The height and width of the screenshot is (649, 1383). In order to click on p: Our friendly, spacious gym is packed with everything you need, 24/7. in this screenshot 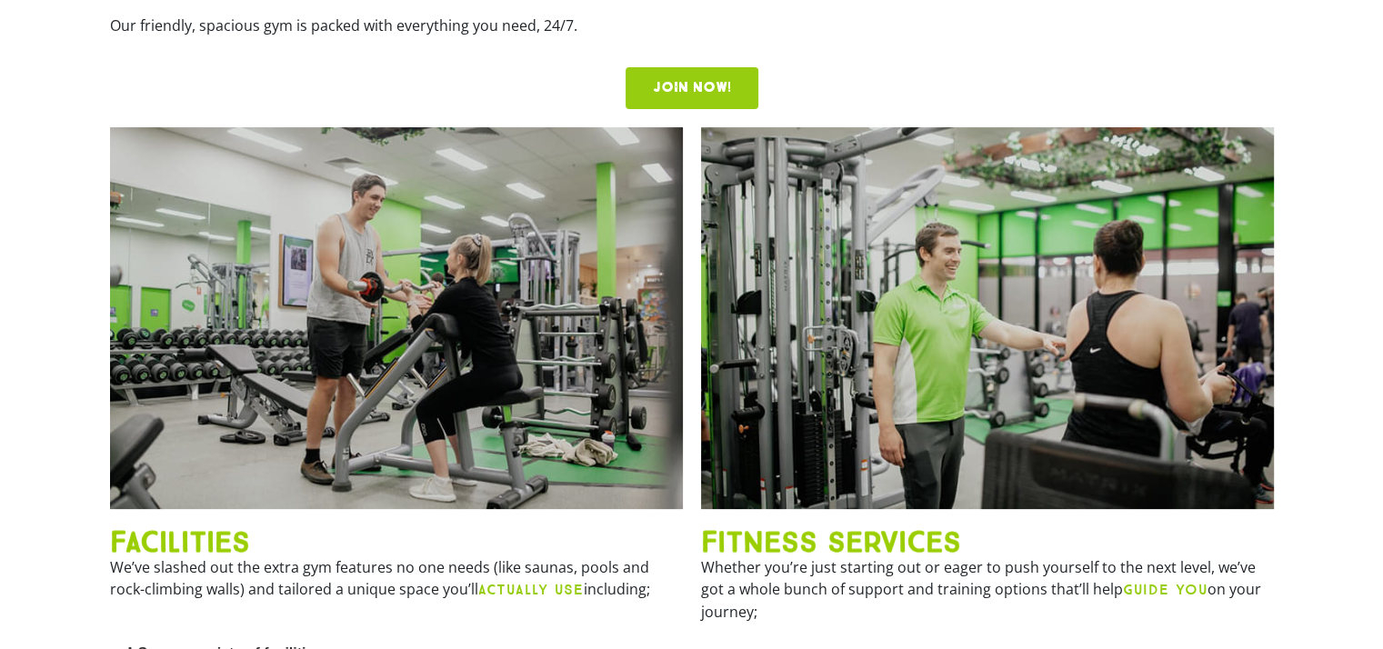, I will do `click(692, 25)`.